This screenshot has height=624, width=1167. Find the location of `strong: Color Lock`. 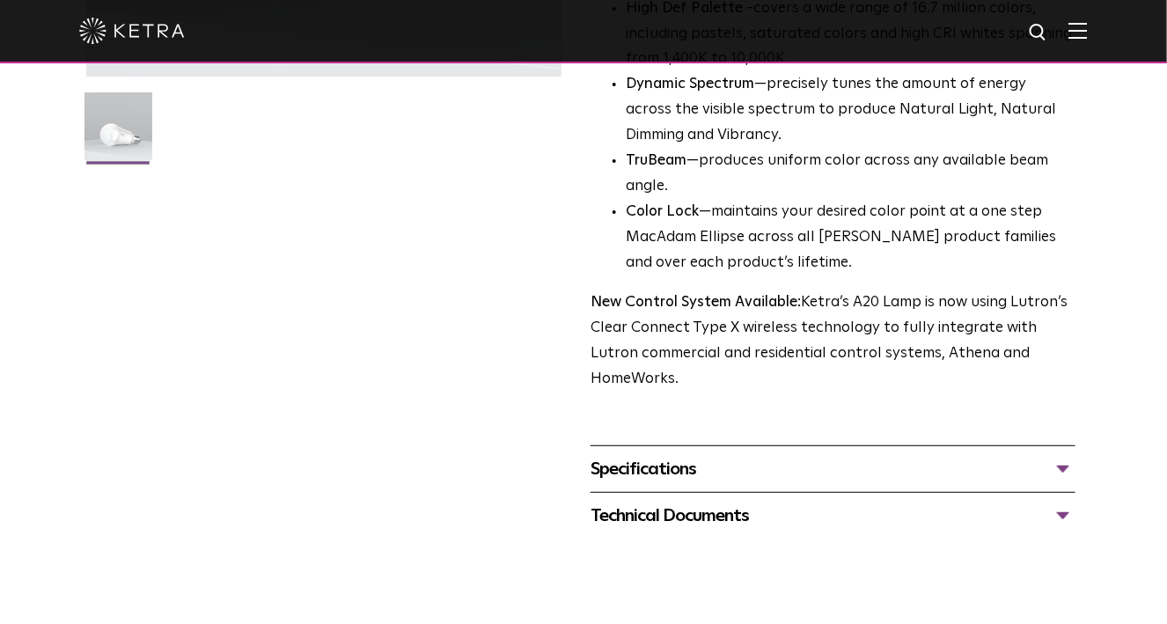

strong: Color Lock is located at coordinates (662, 211).